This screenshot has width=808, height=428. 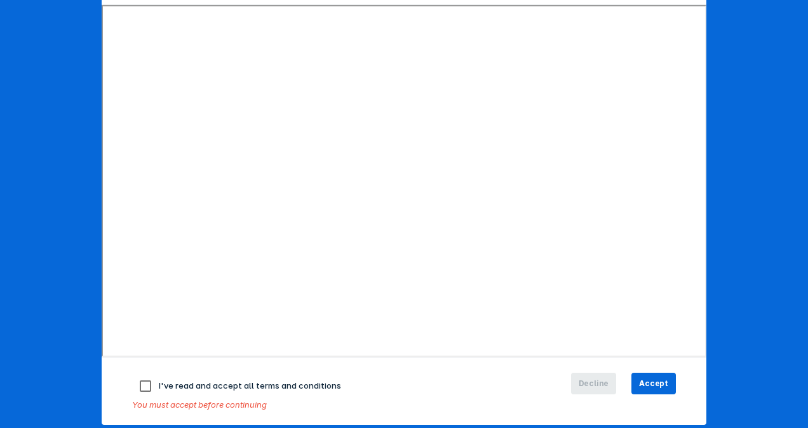 What do you see at coordinates (594, 384) in the screenshot?
I see `span: Decline` at bounding box center [594, 384].